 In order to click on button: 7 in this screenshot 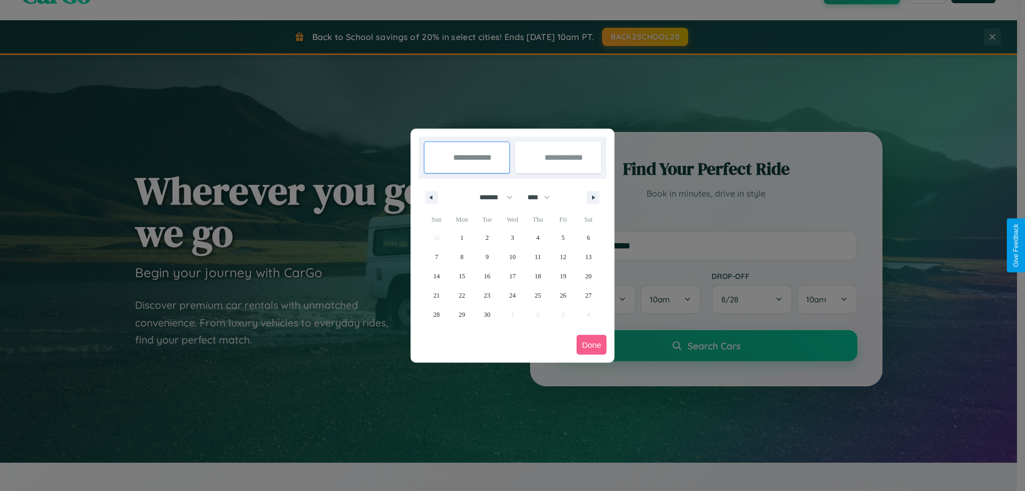, I will do `click(436, 257)`.